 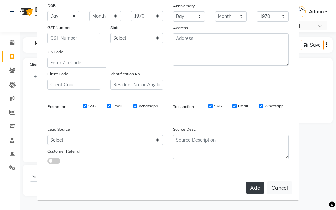 I want to click on label: Transaction, so click(x=183, y=107).